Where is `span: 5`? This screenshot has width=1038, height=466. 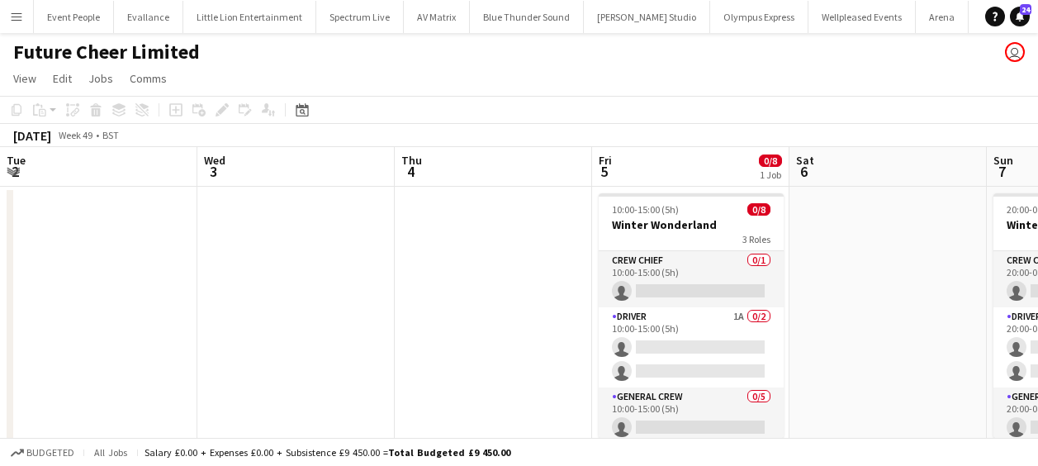 span: 5 is located at coordinates (604, 171).